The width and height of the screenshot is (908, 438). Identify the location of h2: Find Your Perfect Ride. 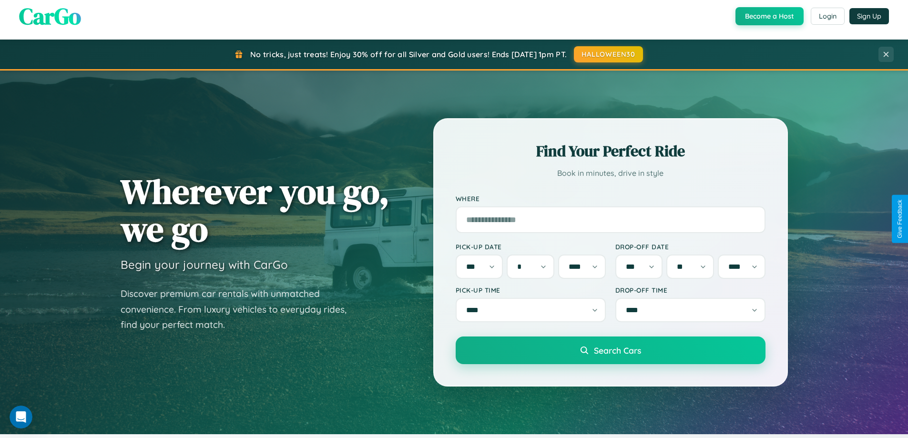
(611, 151).